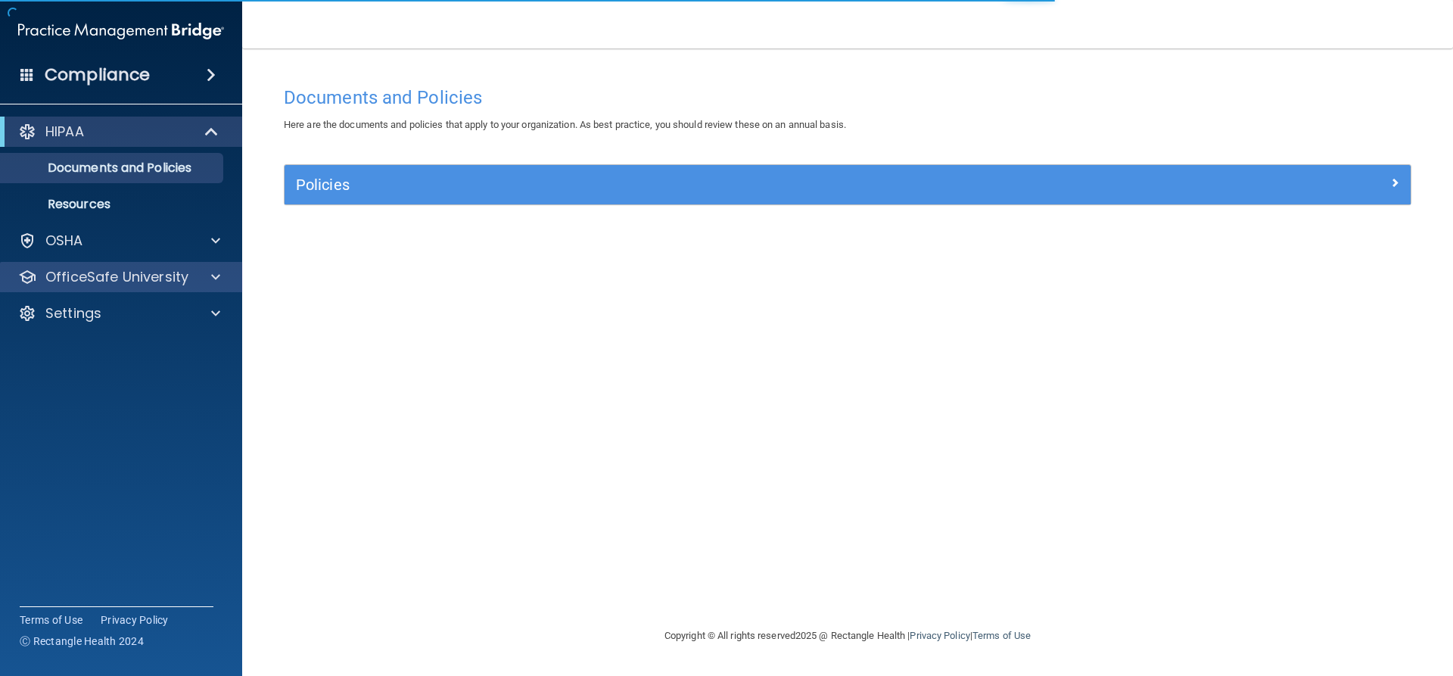 The height and width of the screenshot is (676, 1453). Describe the element at coordinates (848, 636) in the screenshot. I see `div: Copyright © All rights reserved 2025 @ Rectangle Health | |` at that location.